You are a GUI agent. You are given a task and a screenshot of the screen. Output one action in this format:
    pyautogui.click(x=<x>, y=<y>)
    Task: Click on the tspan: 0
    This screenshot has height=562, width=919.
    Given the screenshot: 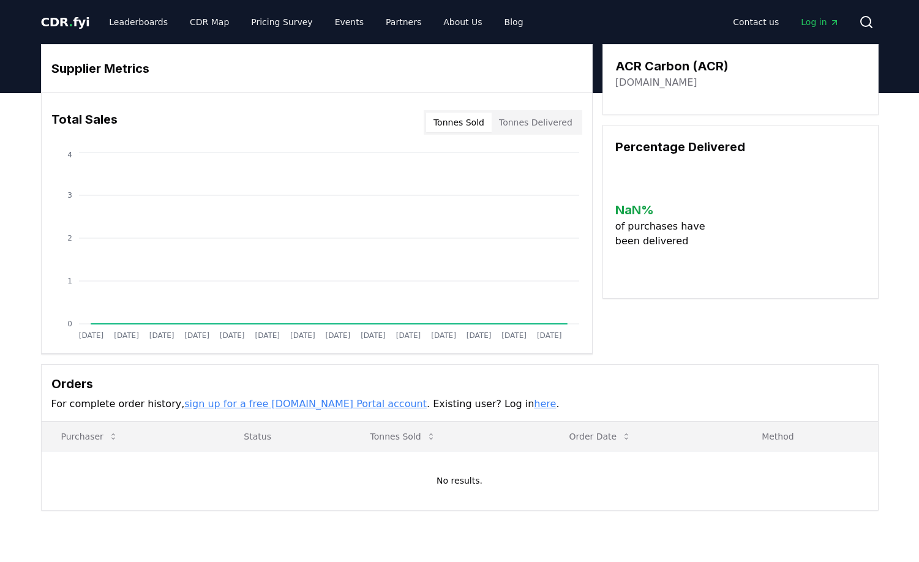 What is the action you would take?
    pyautogui.click(x=70, y=324)
    